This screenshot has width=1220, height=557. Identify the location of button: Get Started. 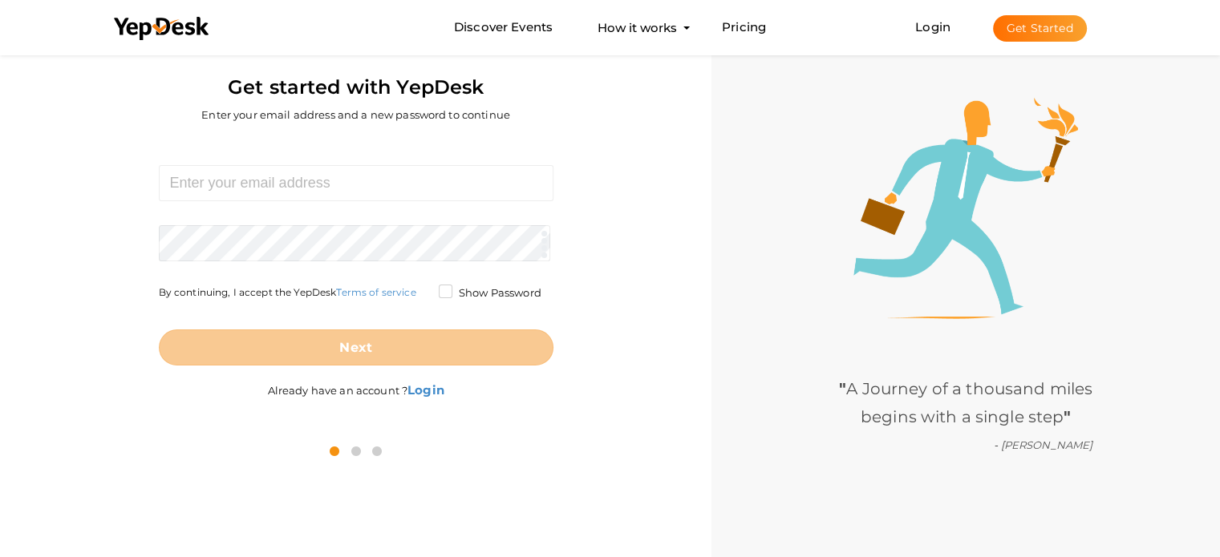
(1039, 28).